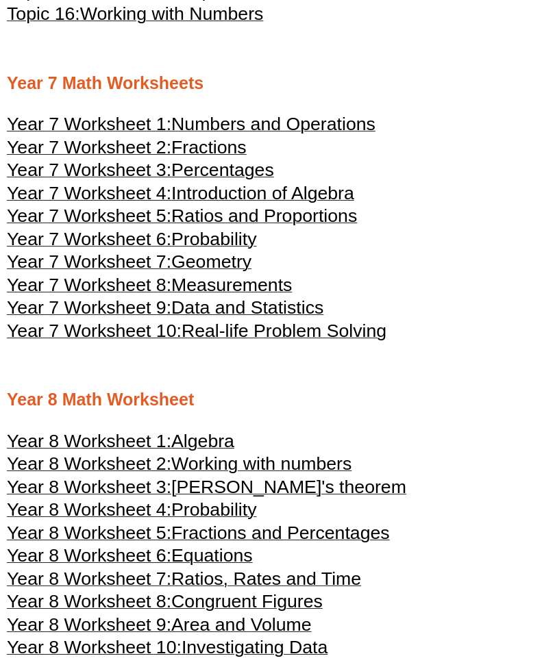  I want to click on span: Year 7 Worksheet 9:, so click(89, 308).